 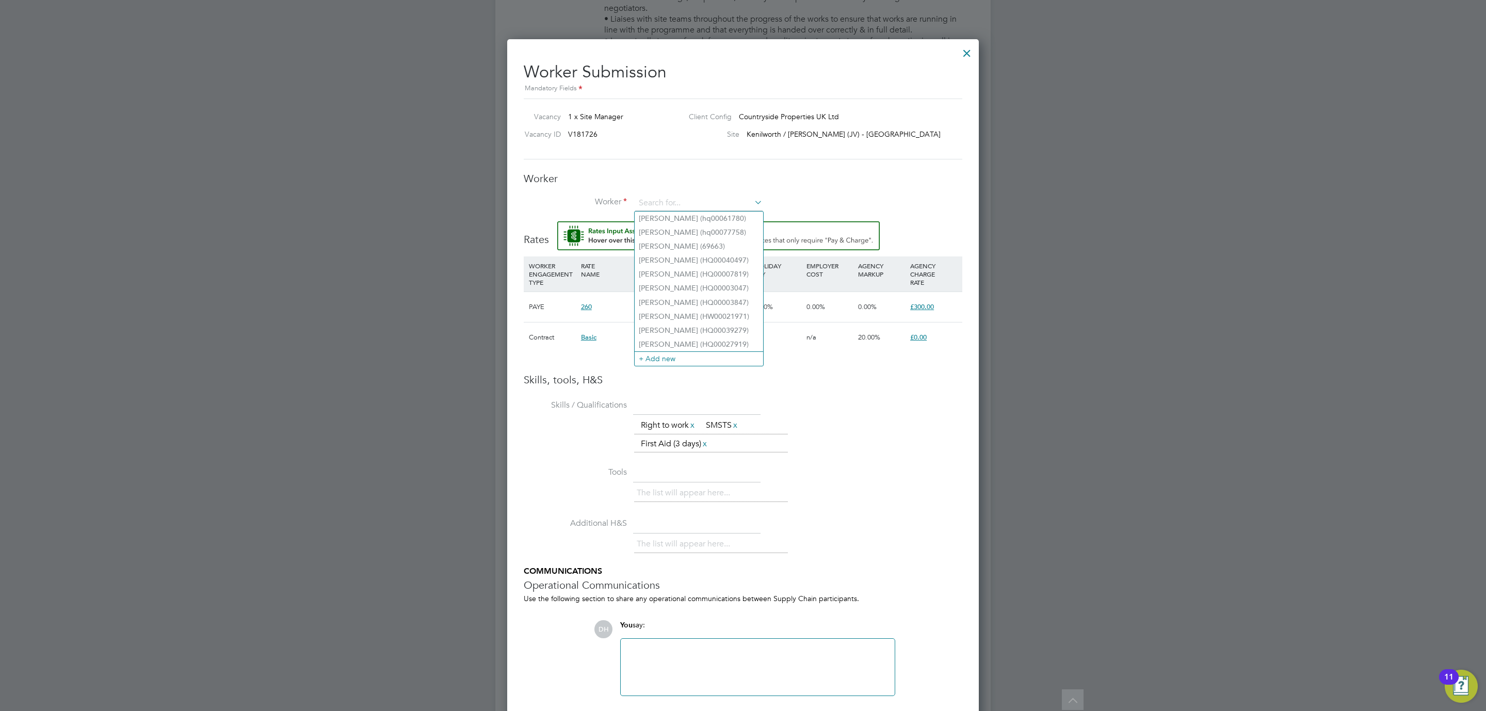 What do you see at coordinates (743, 179) in the screenshot?
I see `h3: Worker` at bounding box center [743, 179].